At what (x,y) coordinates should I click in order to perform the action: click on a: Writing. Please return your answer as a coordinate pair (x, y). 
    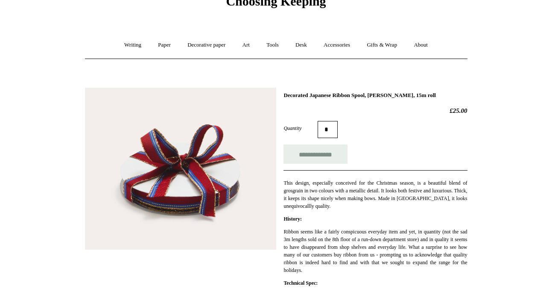
    Looking at the image, I should click on (133, 45).